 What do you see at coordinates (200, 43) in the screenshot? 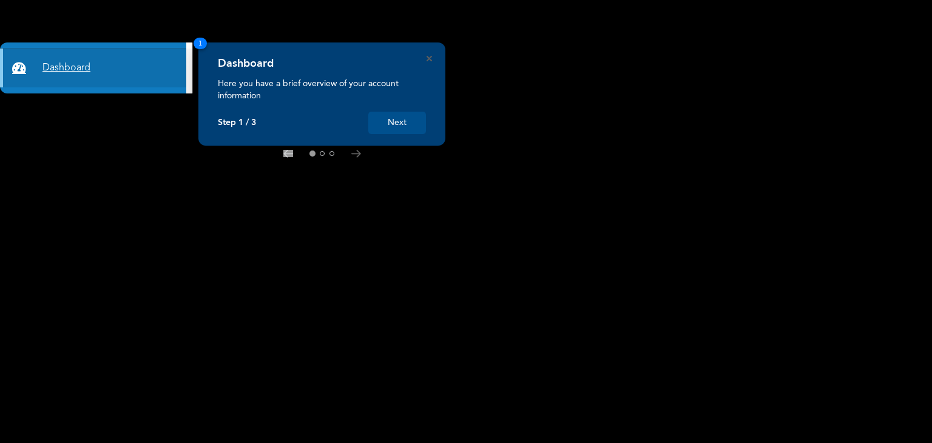
I see `span: 1` at bounding box center [200, 43].